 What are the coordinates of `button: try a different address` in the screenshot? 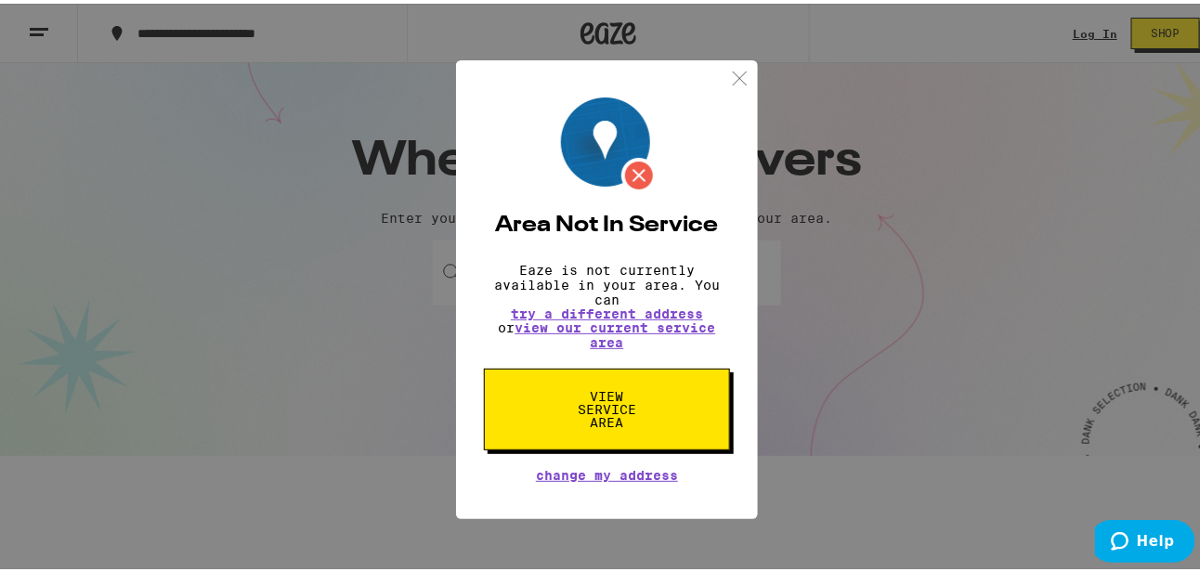 It's located at (607, 310).